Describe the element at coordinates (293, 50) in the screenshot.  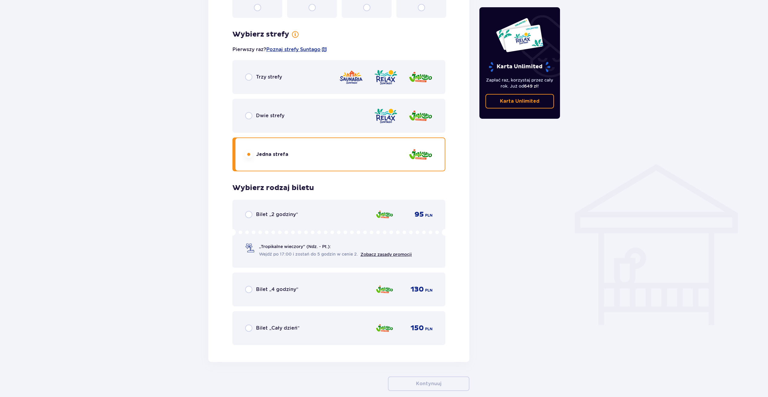
I see `a: Poznaj strefy Suntago` at that location.